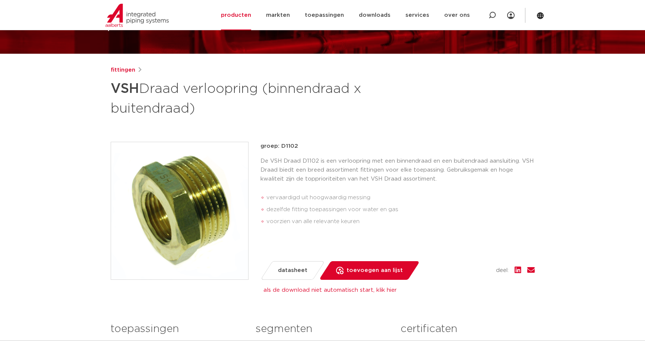 This screenshot has height=341, width=645. What do you see at coordinates (375, 270) in the screenshot?
I see `span: toevoegen aan lijst` at bounding box center [375, 270].